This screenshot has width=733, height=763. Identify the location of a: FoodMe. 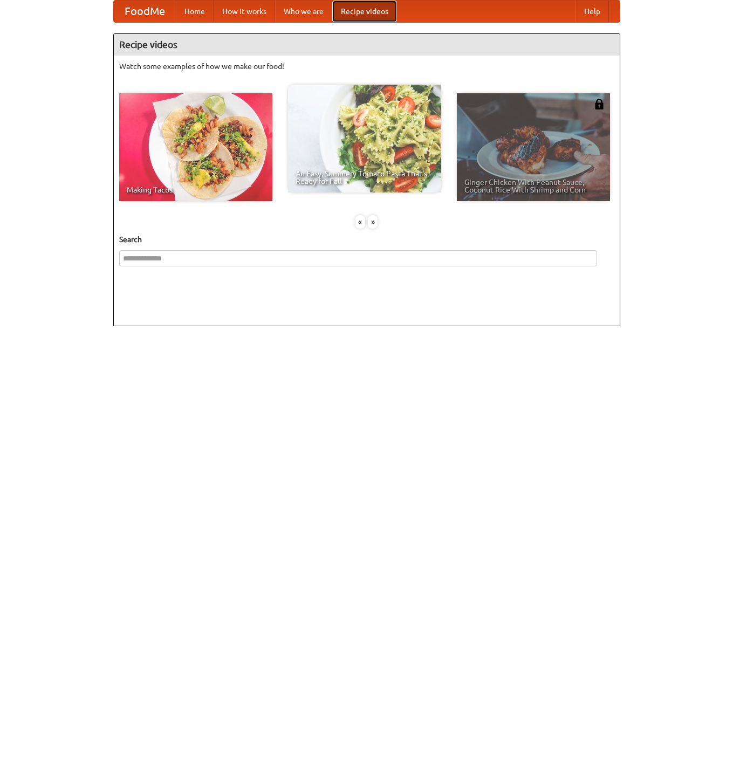
(145, 11).